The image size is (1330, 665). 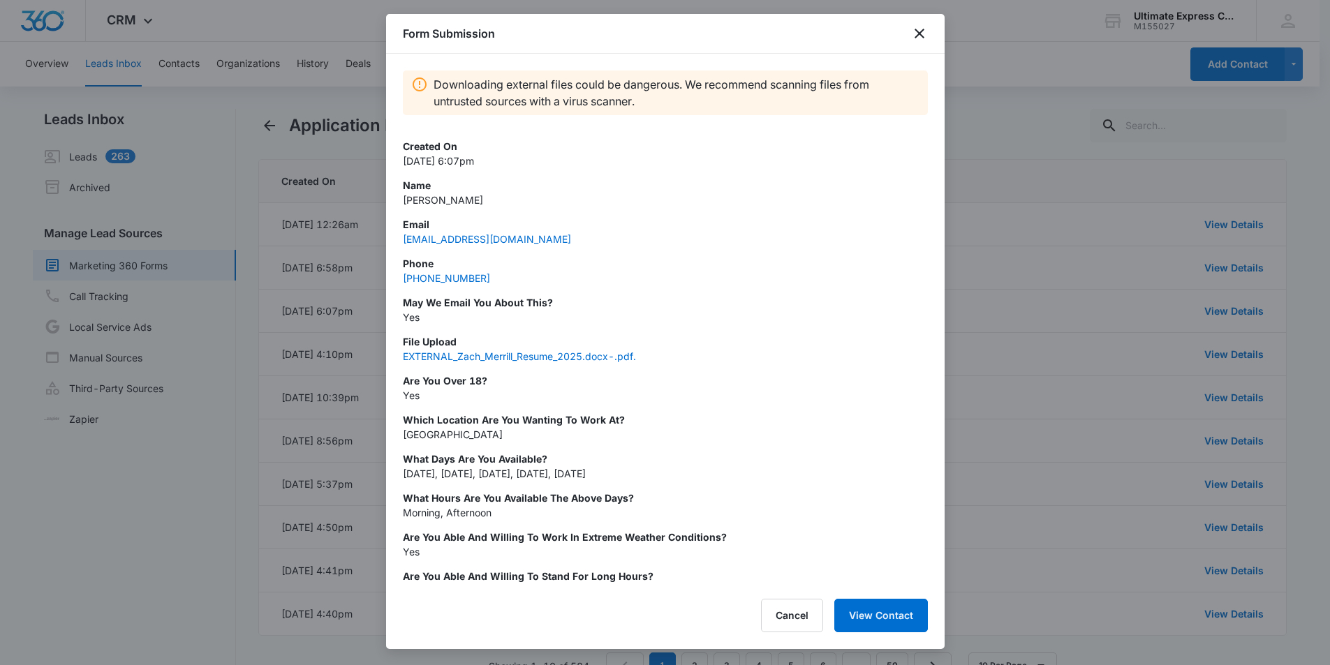 What do you see at coordinates (881, 616) in the screenshot?
I see `button: View Contact` at bounding box center [881, 616].